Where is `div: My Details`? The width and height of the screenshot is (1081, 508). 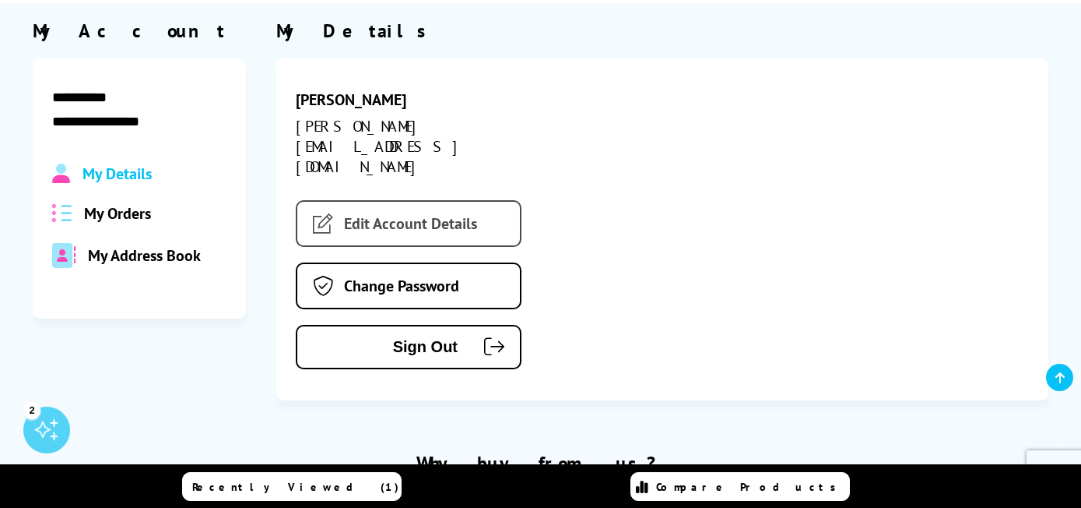 div: My Details is located at coordinates (662, 30).